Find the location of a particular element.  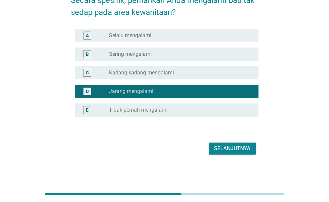

label: Jarang mengalami is located at coordinates (131, 91).